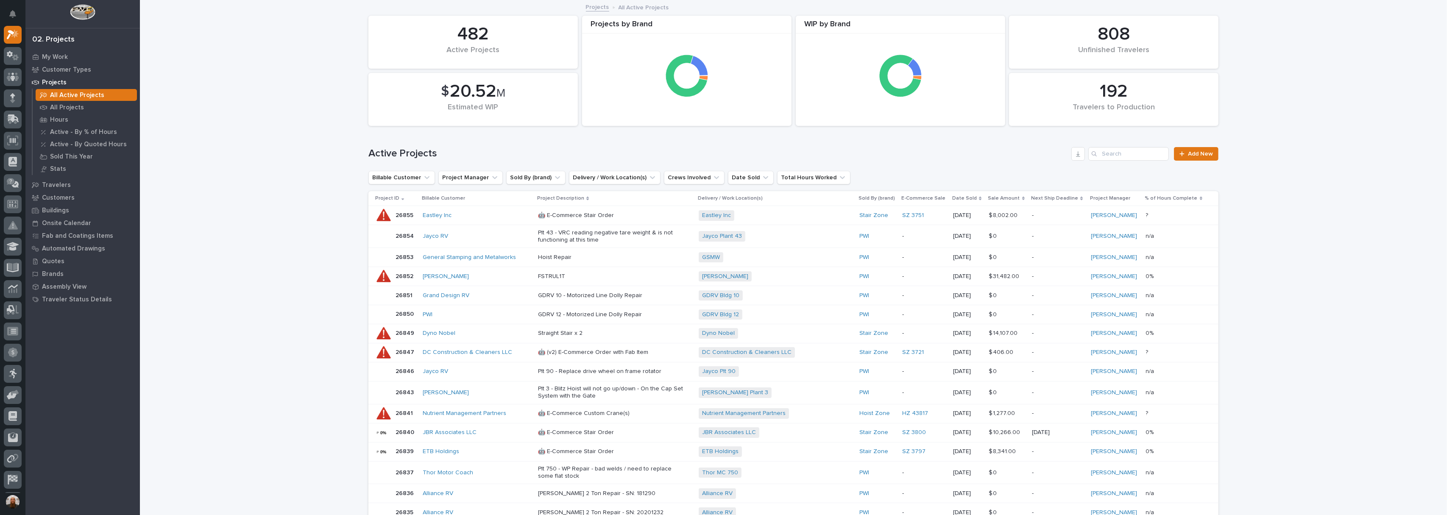  What do you see at coordinates (84, 132) in the screenshot?
I see `p: Active - By % of Hours` at bounding box center [84, 132].